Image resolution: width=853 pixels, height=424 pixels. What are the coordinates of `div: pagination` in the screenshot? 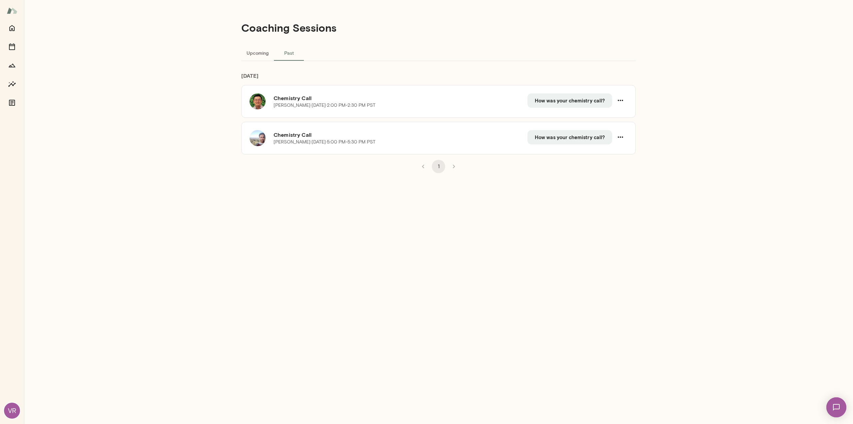 It's located at (439, 164).